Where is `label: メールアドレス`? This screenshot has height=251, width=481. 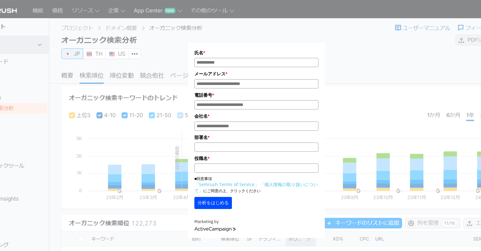
label: メールアドレス is located at coordinates (256, 74).